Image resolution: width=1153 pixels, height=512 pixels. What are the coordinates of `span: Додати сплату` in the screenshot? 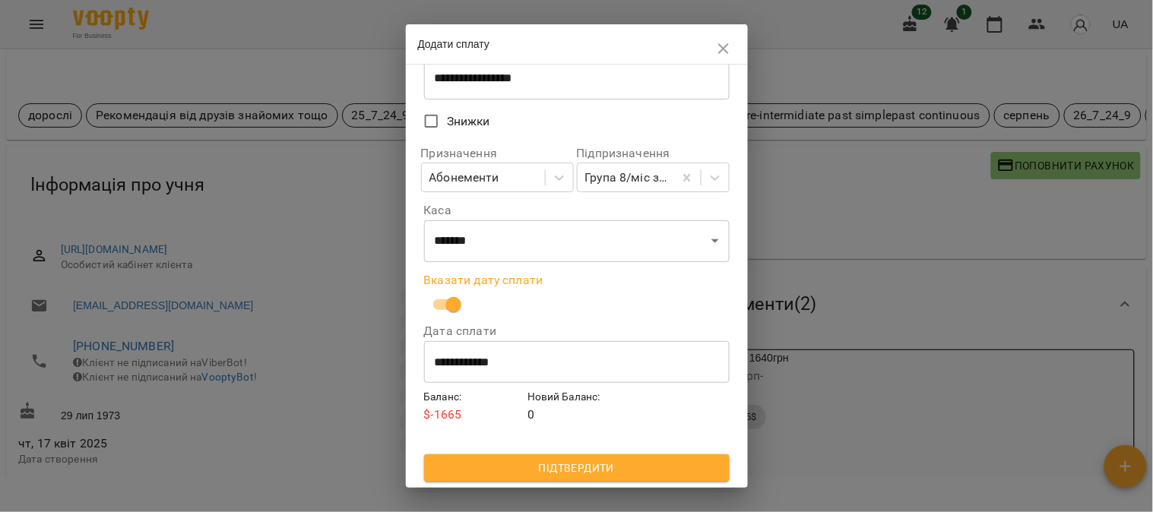 It's located at (454, 44).